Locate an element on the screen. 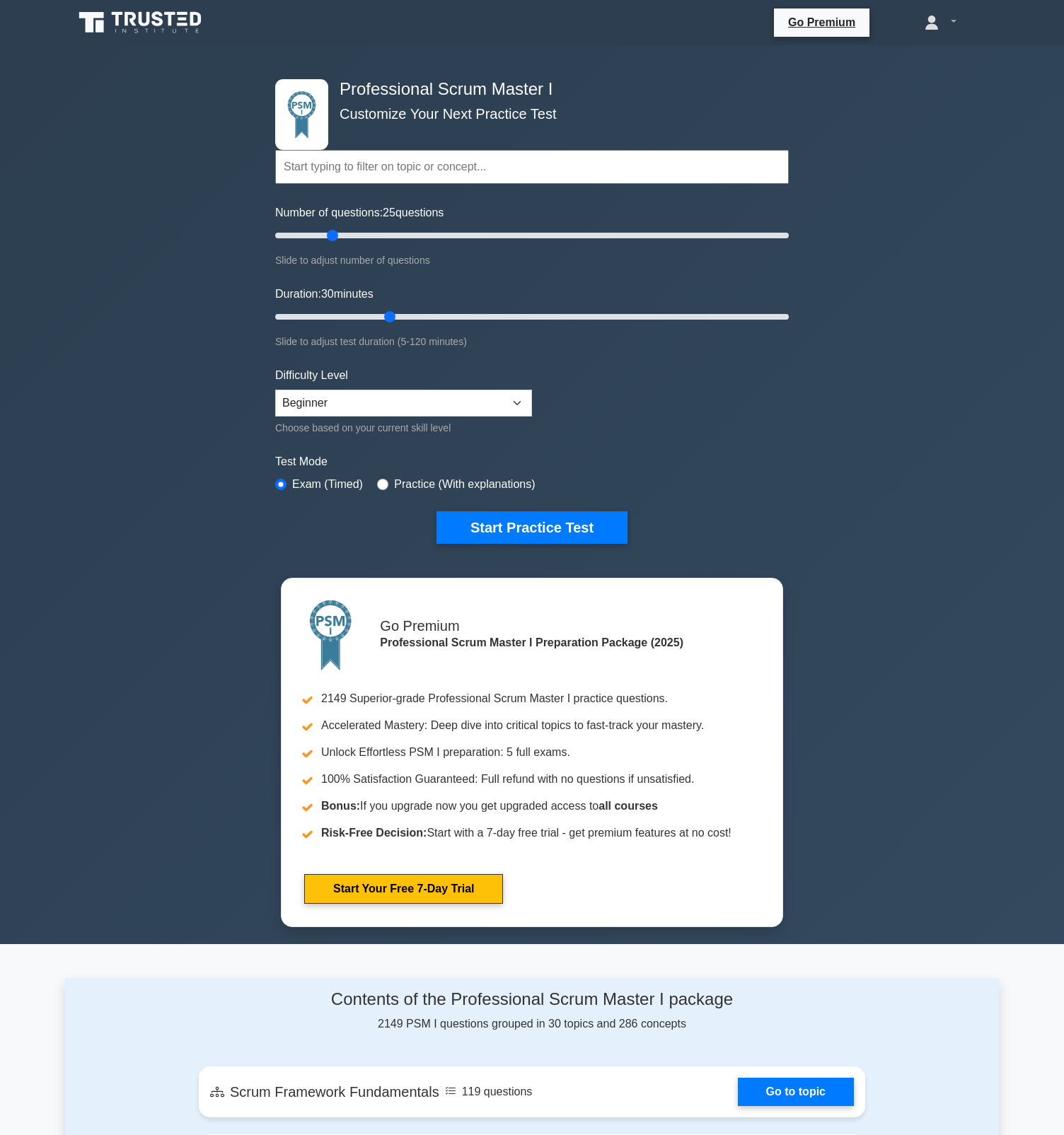  div: Choose based on your current skill level is located at coordinates (404, 428).